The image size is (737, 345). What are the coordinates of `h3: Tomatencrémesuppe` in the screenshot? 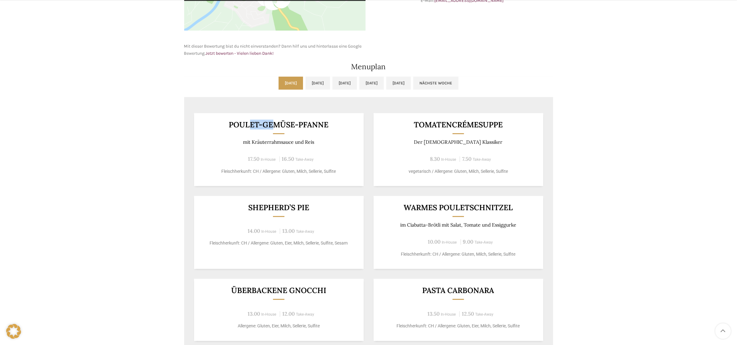 It's located at (458, 125).